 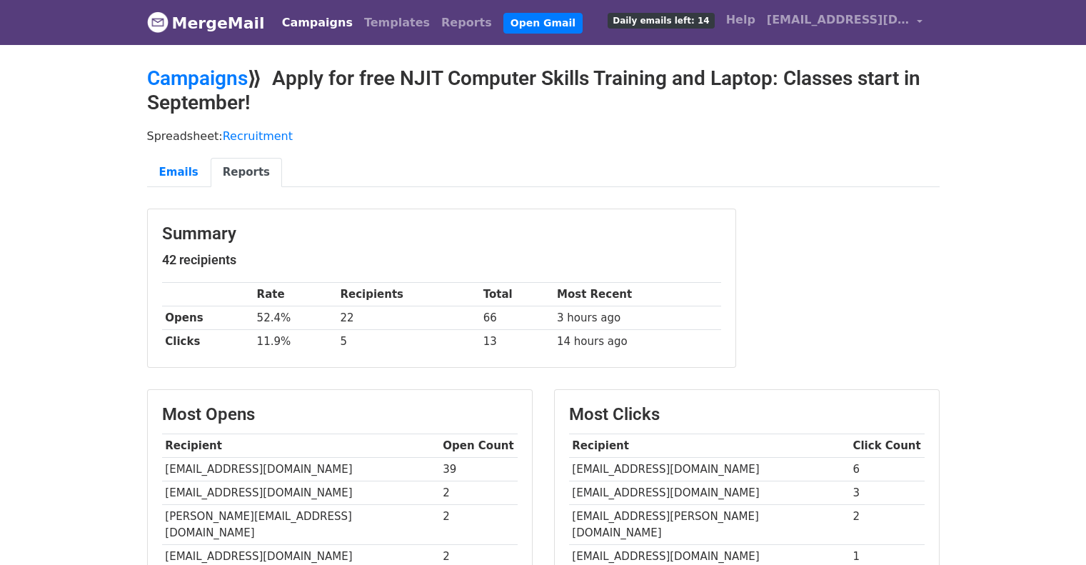 What do you see at coordinates (295, 341) in the screenshot?
I see `td: 11.9%` at bounding box center [295, 341].